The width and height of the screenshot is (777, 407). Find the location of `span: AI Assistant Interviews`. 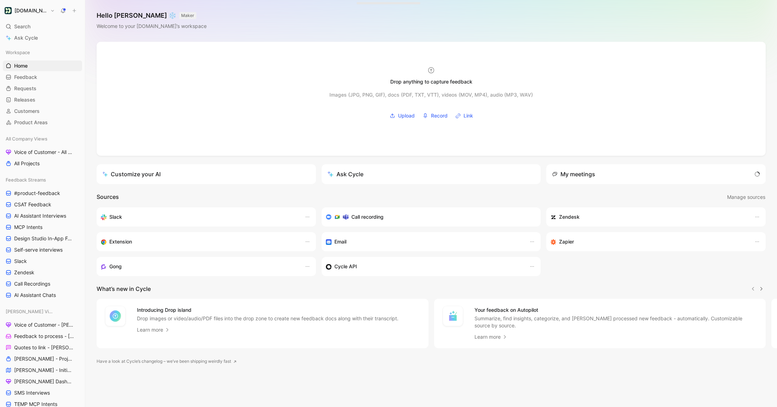

span: AI Assistant Interviews is located at coordinates (40, 216).